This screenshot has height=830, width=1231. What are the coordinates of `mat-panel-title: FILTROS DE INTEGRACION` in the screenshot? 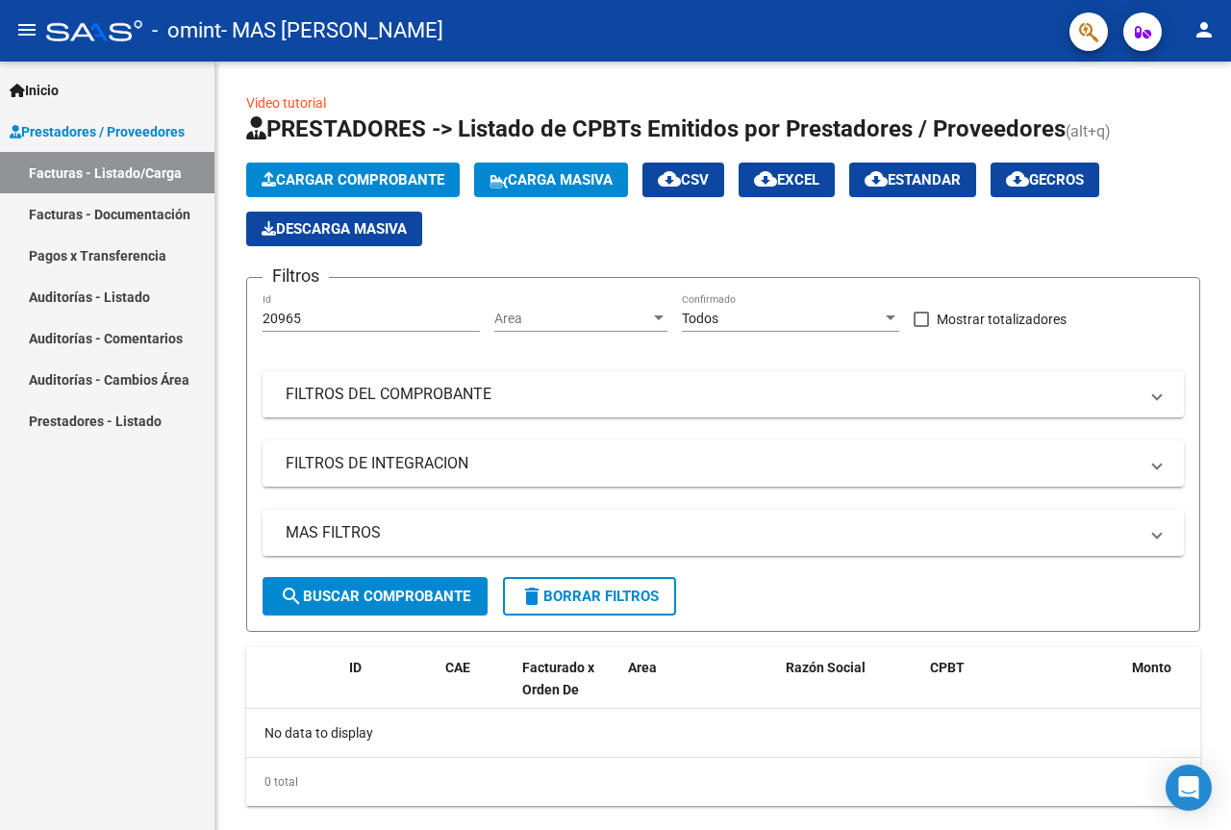 It's located at (712, 464).